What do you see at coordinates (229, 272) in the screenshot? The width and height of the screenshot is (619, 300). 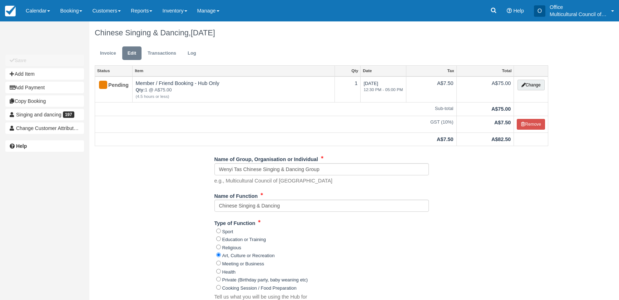 I see `label: Health` at bounding box center [229, 272].